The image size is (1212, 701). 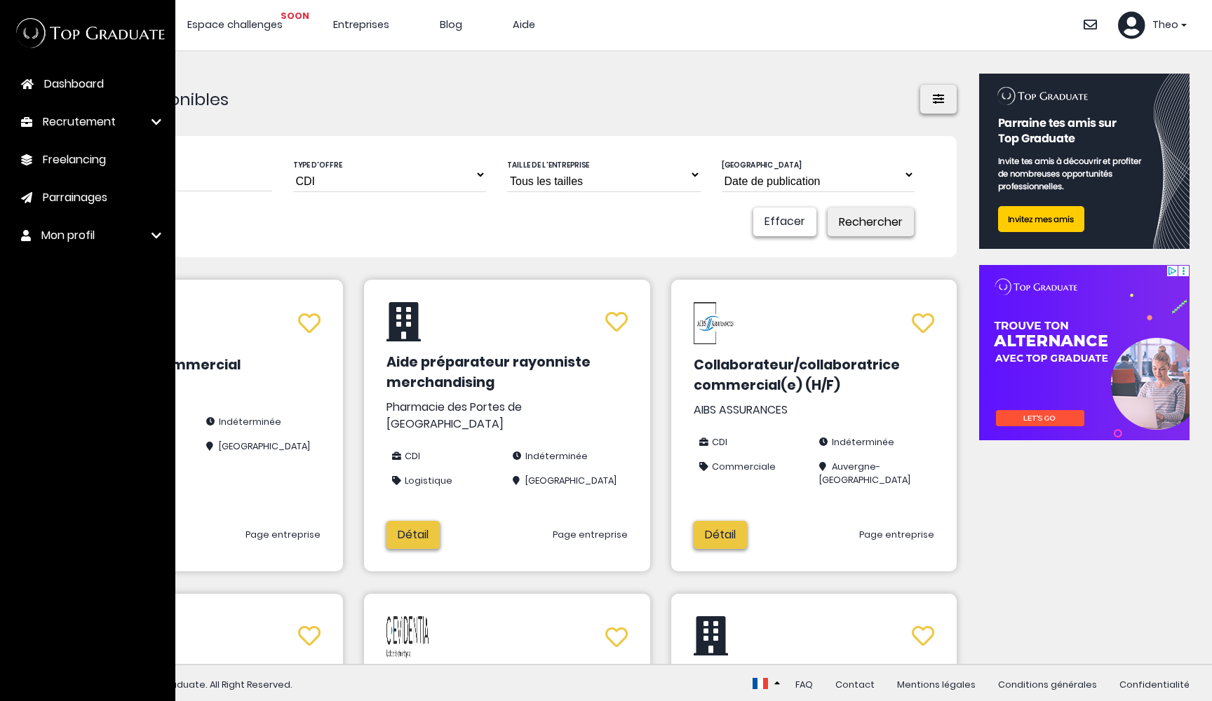 What do you see at coordinates (74, 84) in the screenshot?
I see `span: Dashboard` at bounding box center [74, 84].